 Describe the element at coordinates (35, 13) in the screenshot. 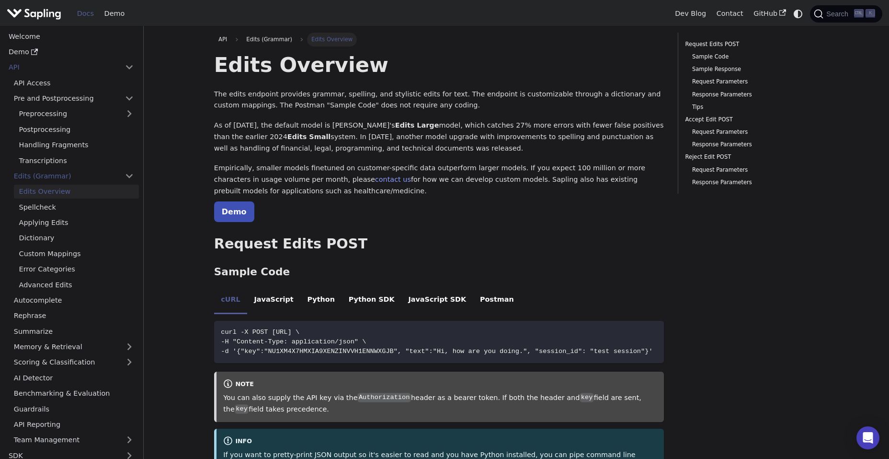

I see `a: Sapling.ai` at that location.